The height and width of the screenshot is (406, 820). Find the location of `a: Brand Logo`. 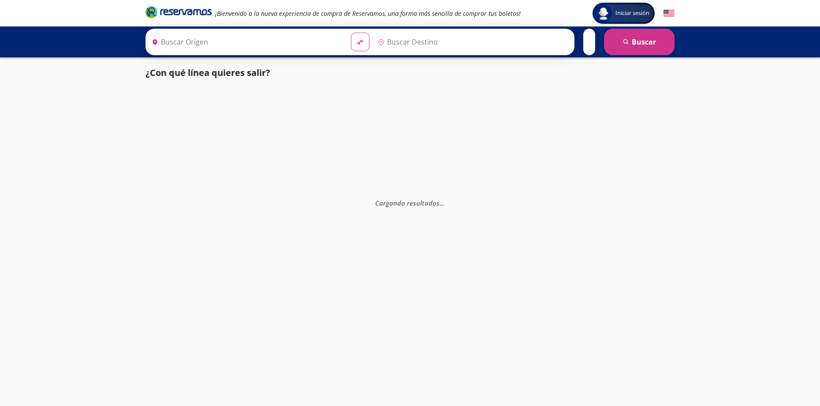

a: Brand Logo is located at coordinates (179, 13).